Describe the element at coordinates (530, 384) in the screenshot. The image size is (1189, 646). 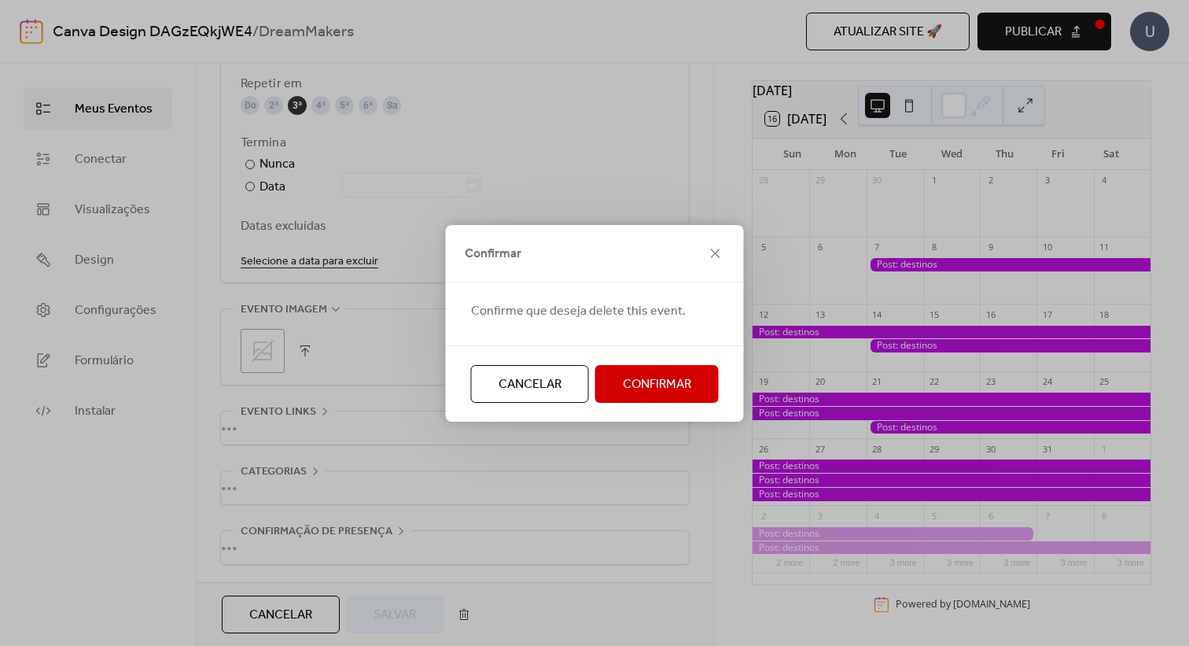
I see `button: Cancelar` at that location.